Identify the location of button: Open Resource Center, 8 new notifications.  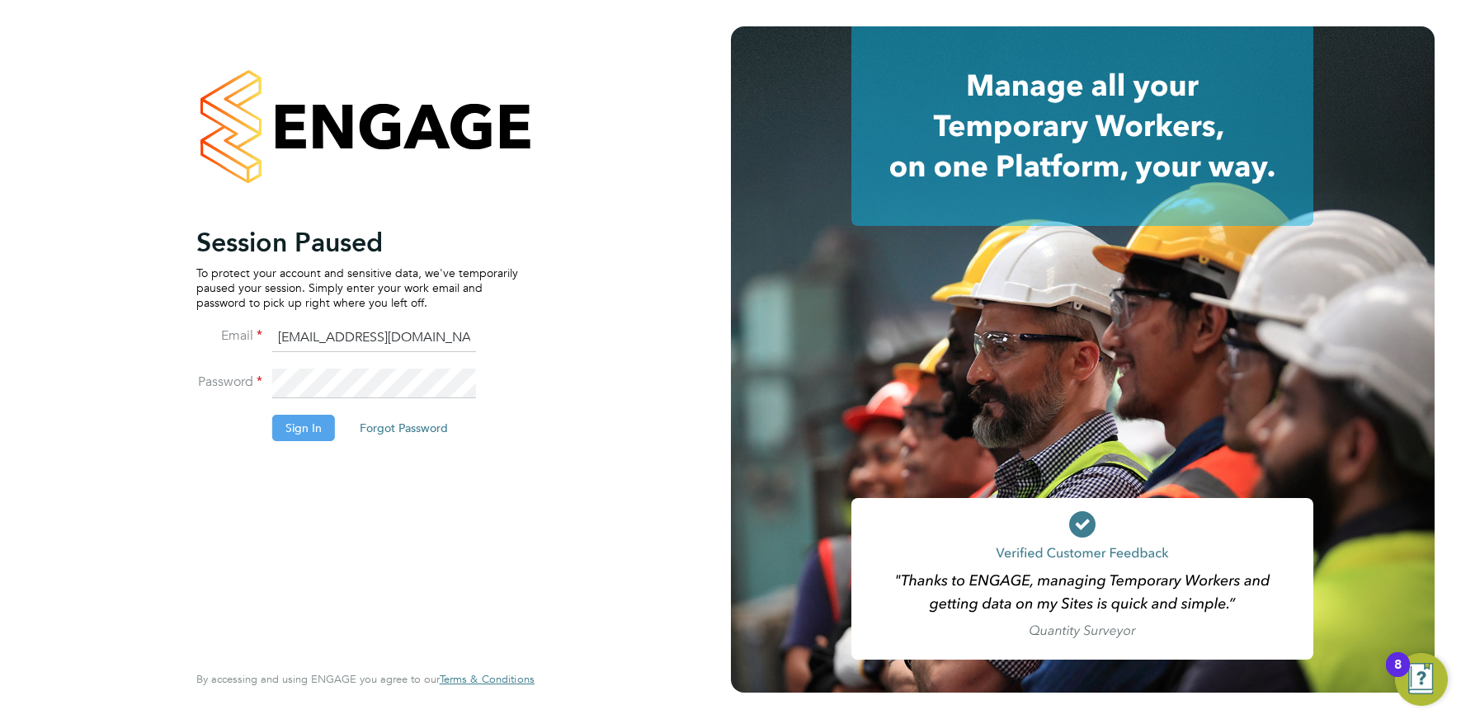
(1421, 680).